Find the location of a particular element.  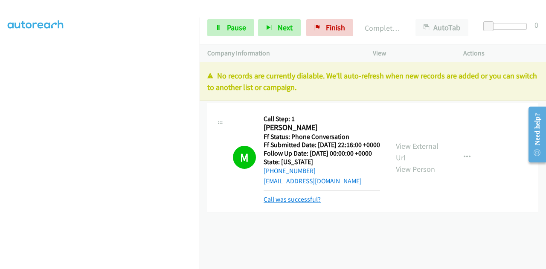

span: Finish is located at coordinates (336, 27).